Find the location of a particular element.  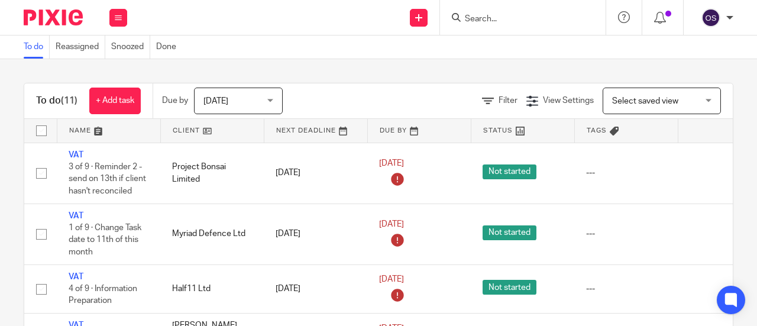

img: svg%3E is located at coordinates (711, 18).